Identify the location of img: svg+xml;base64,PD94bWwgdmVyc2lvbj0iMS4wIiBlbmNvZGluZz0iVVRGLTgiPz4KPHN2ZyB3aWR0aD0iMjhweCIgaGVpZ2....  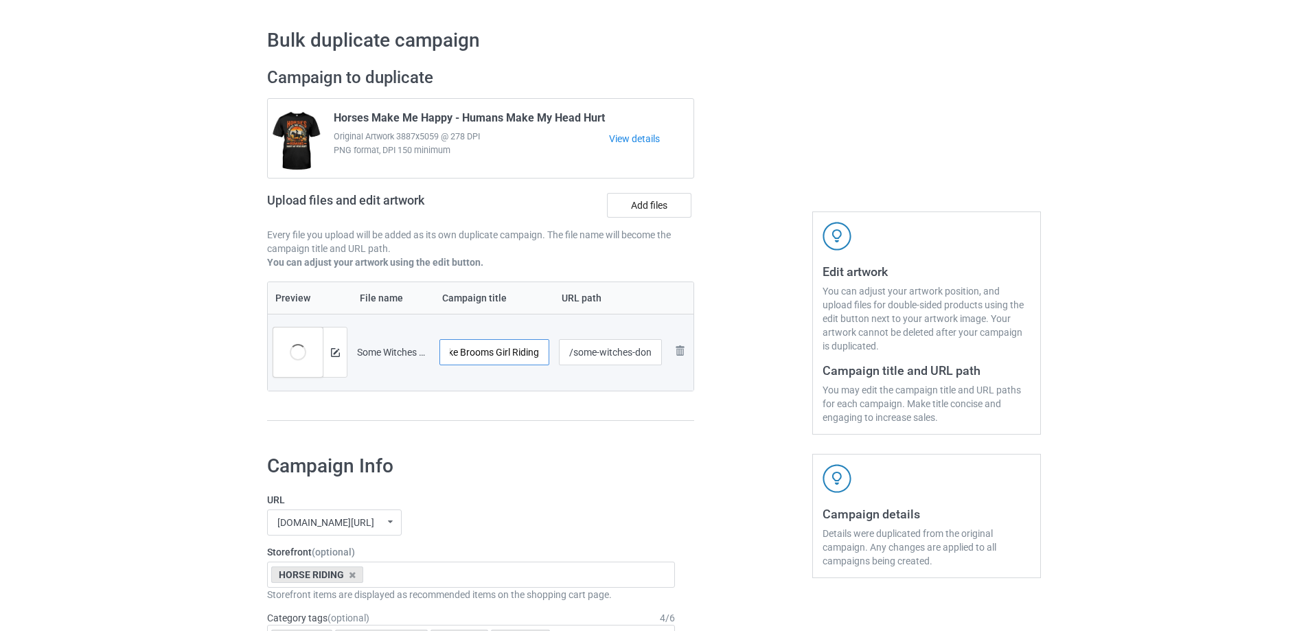
(680, 351).